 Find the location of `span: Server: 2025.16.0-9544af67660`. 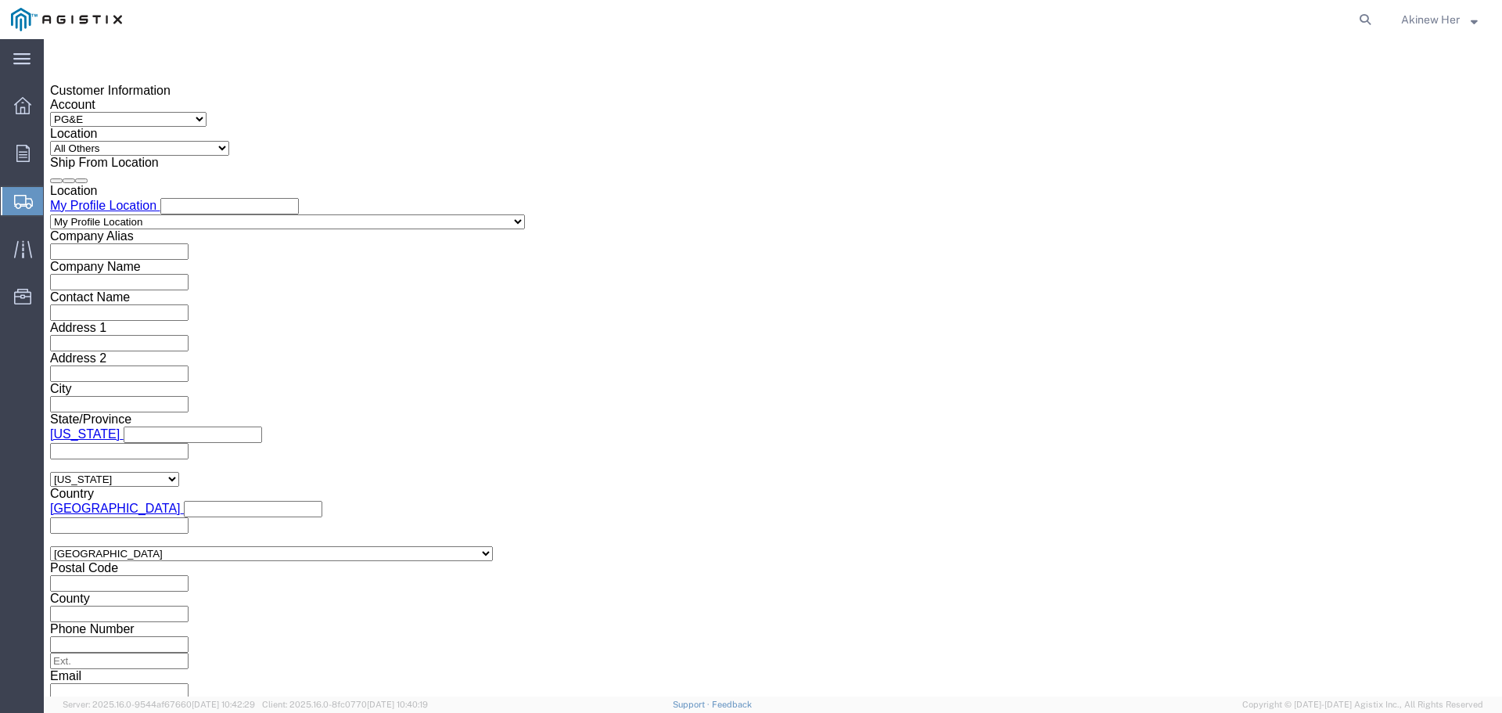

span: Server: 2025.16.0-9544af67660 is located at coordinates (159, 704).